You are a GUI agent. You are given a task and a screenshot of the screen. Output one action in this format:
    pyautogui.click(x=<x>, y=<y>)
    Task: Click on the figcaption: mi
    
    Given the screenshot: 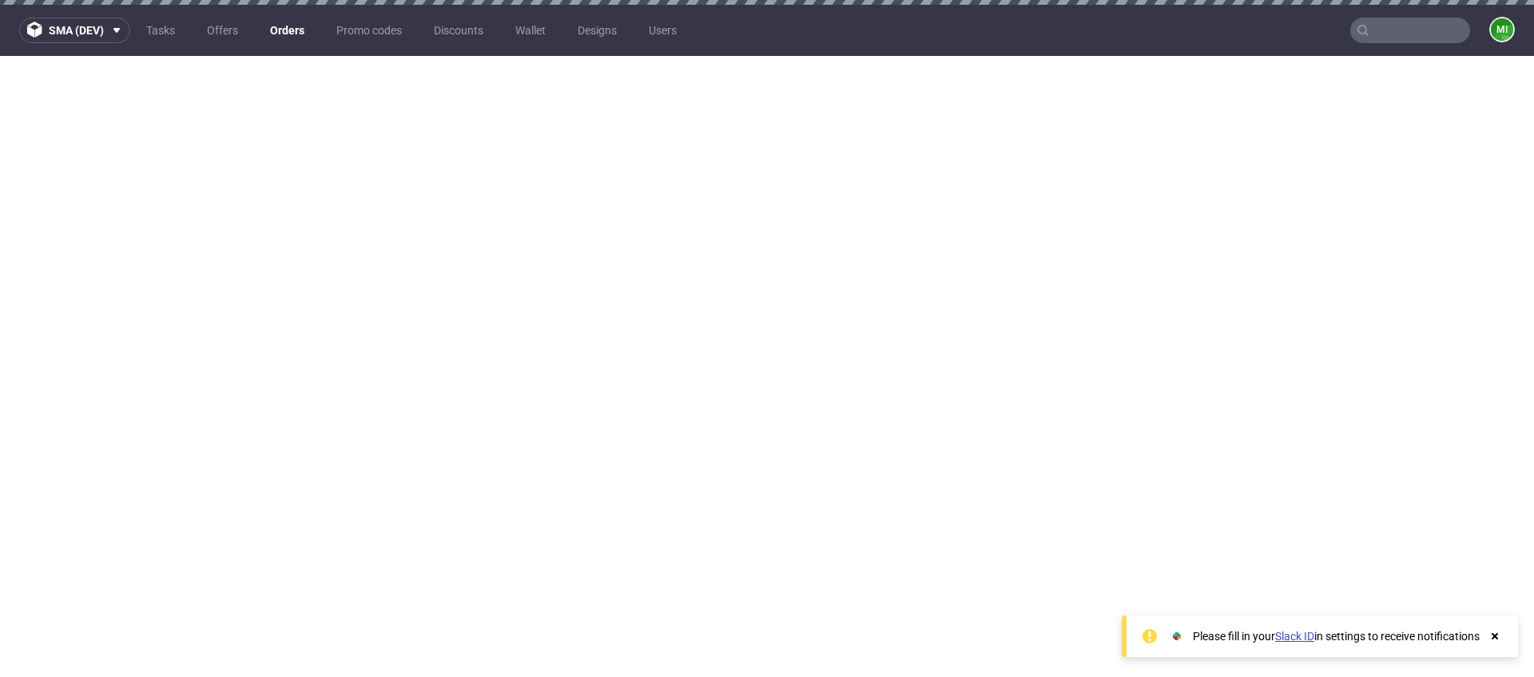 What is the action you would take?
    pyautogui.click(x=1502, y=30)
    